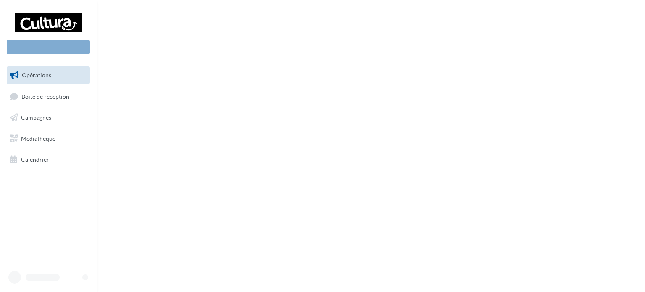 Image resolution: width=645 pixels, height=292 pixels. I want to click on a: Opérations, so click(48, 75).